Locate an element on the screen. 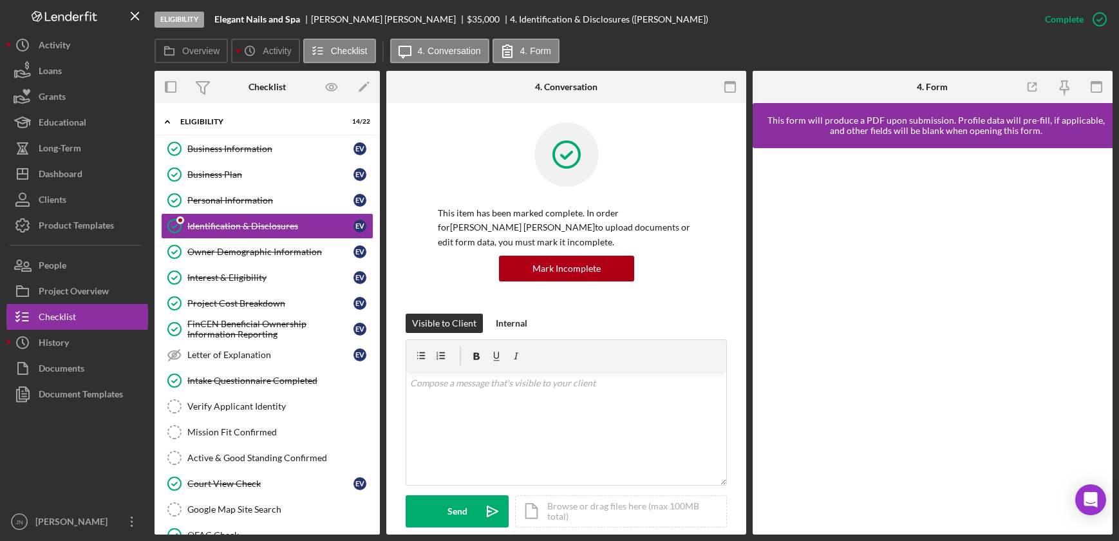  div: Letter of Explanation is located at coordinates (270, 355).